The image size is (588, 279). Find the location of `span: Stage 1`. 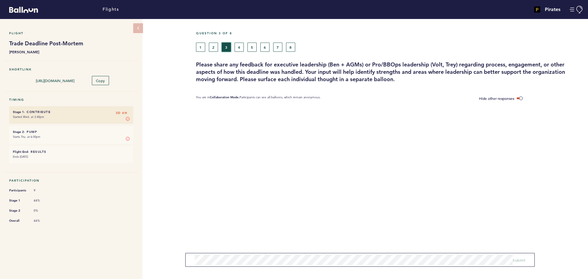

span: Stage 1 is located at coordinates (18, 201).